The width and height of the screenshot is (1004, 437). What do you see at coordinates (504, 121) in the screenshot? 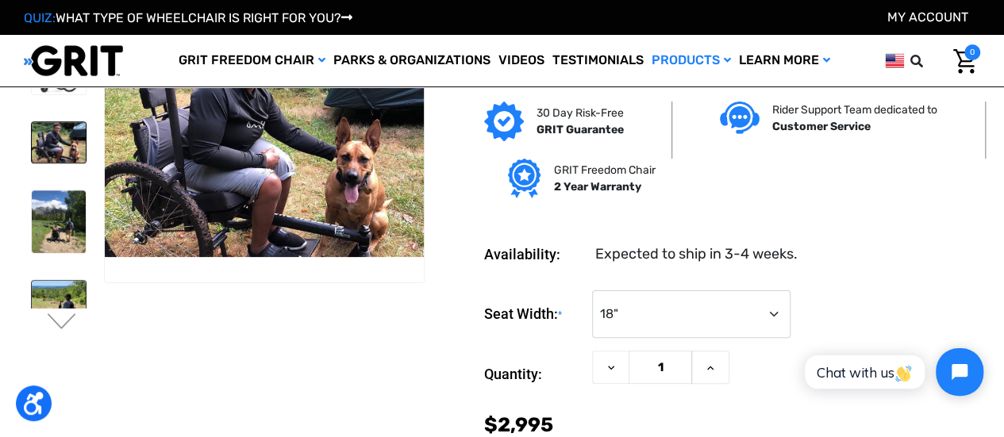
I see `img: GRIT Guarantee` at bounding box center [504, 121].